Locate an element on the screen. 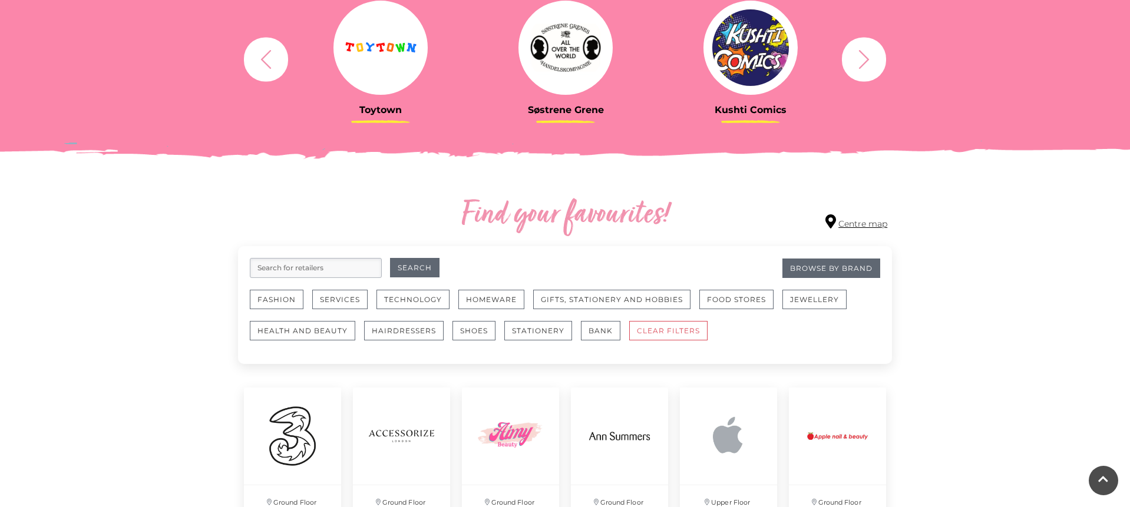 The height and width of the screenshot is (507, 1130). h3: Søstrene Grene is located at coordinates (565, 110).